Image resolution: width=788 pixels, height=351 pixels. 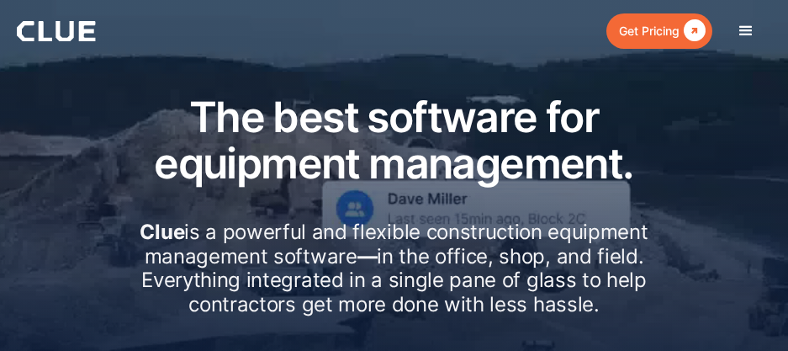 I want to click on h1: The best software for equipment management., so click(x=394, y=140).